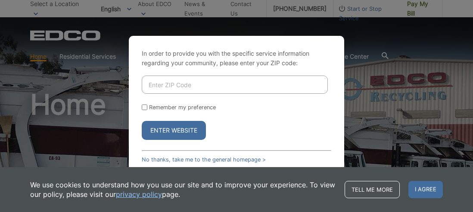 The height and width of the screenshot is (212, 473). What do you see at coordinates (174, 130) in the screenshot?
I see `button: Enter Website` at bounding box center [174, 130].